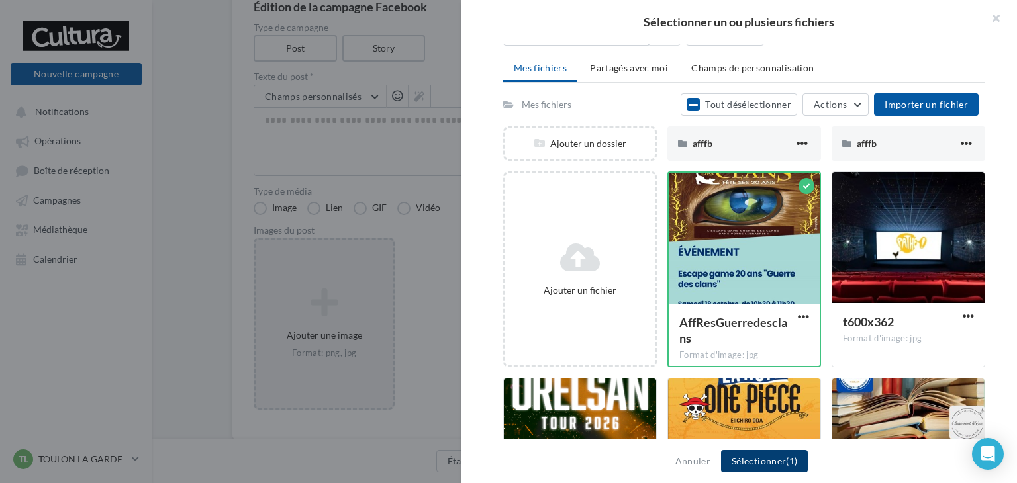 Image resolution: width=1017 pixels, height=483 pixels. What do you see at coordinates (791, 461) in the screenshot?
I see `span: (1)` at bounding box center [791, 461].